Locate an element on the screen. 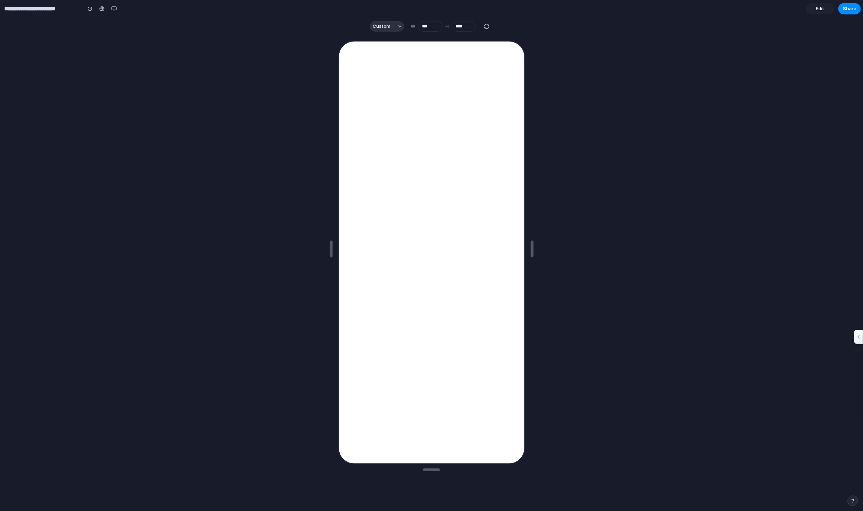 The height and width of the screenshot is (511, 863). label: H is located at coordinates (447, 26).